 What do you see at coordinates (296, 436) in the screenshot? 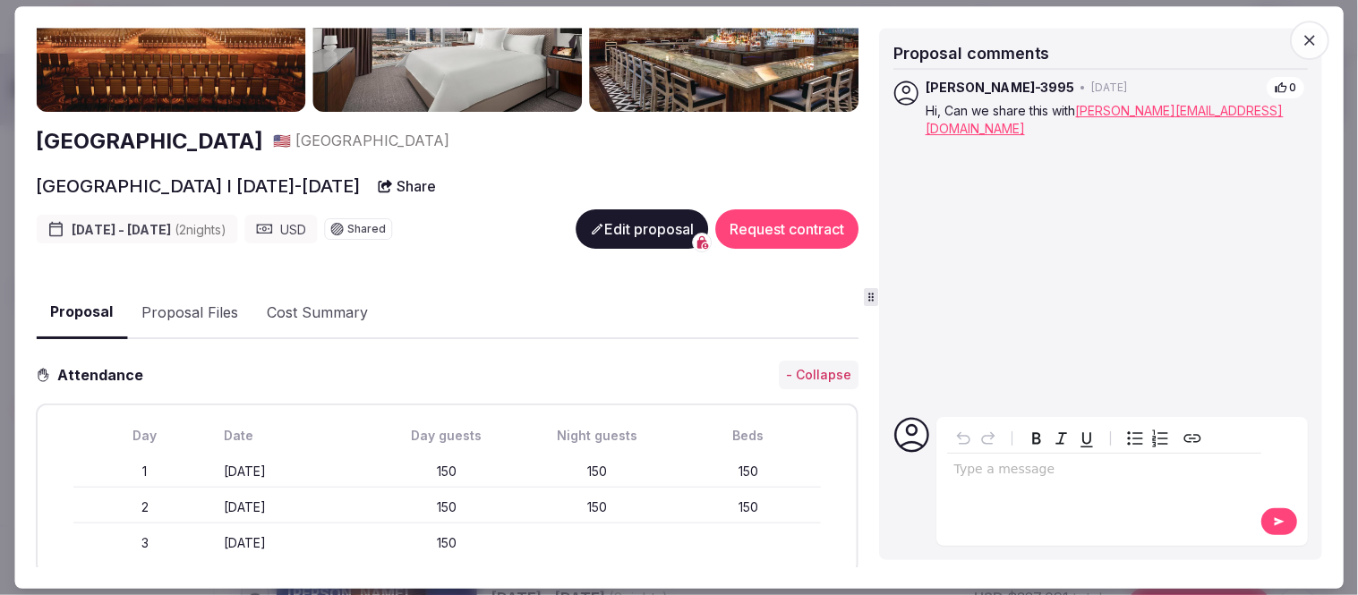
I see `div: Date` at bounding box center [296, 436].